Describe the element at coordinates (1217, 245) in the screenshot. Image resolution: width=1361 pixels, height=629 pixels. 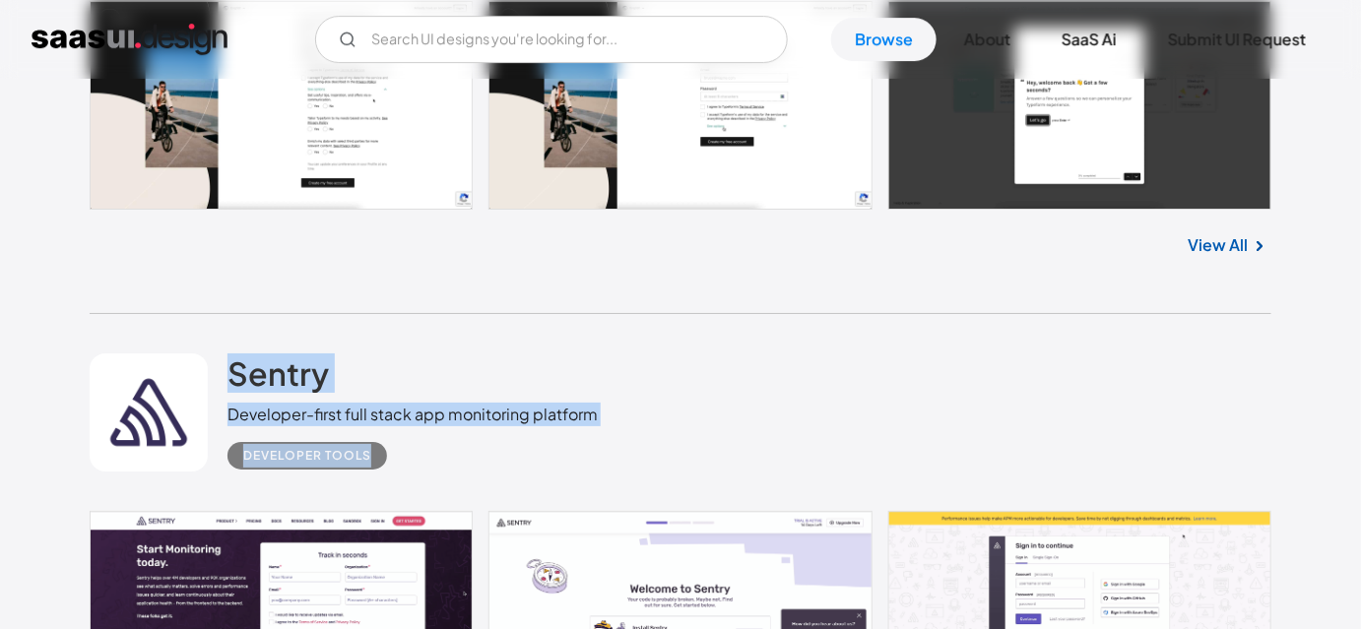
I see `a: View All` at that location.